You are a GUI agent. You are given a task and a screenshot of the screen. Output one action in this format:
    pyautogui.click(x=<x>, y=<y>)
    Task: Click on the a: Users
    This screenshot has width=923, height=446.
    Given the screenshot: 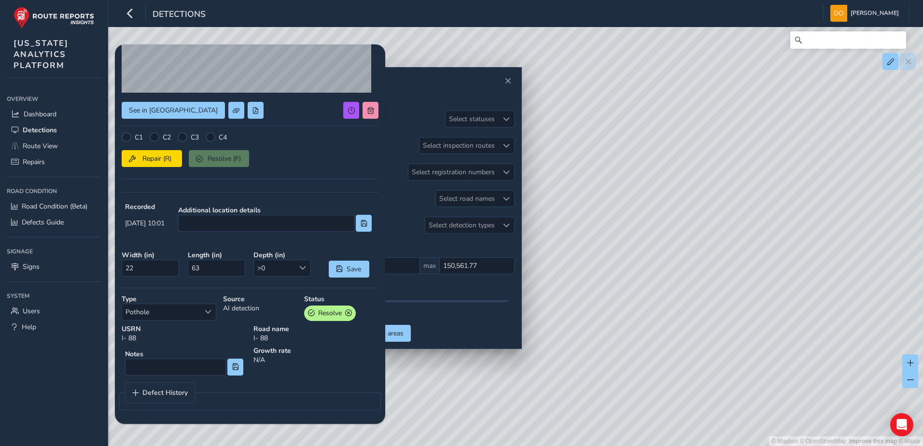 What is the action you would take?
    pyautogui.click(x=54, y=311)
    